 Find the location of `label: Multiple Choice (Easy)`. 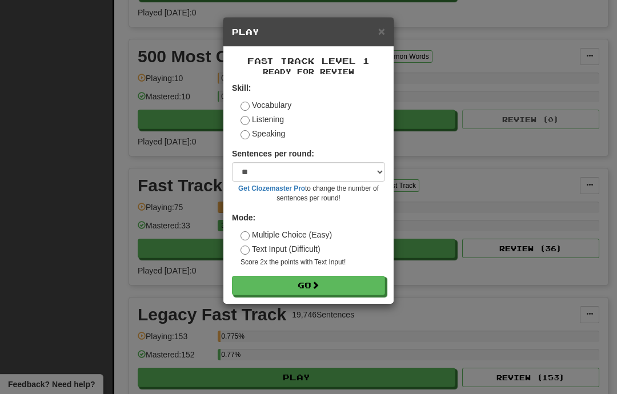

label: Multiple Choice (Easy) is located at coordinates (286, 235).